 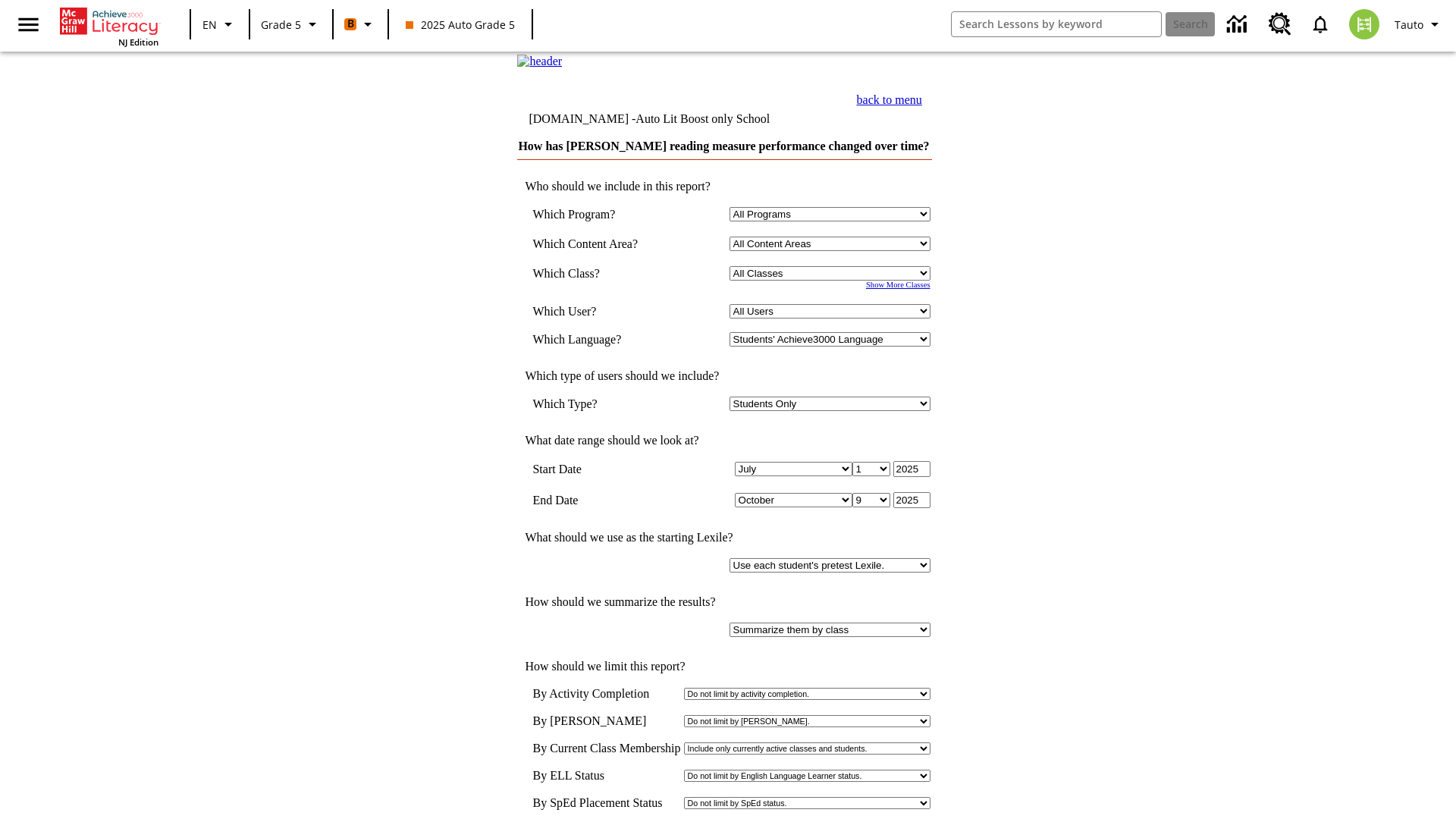 What do you see at coordinates (1057, 24) in the screenshot?
I see `input: search field` at bounding box center [1057, 24].